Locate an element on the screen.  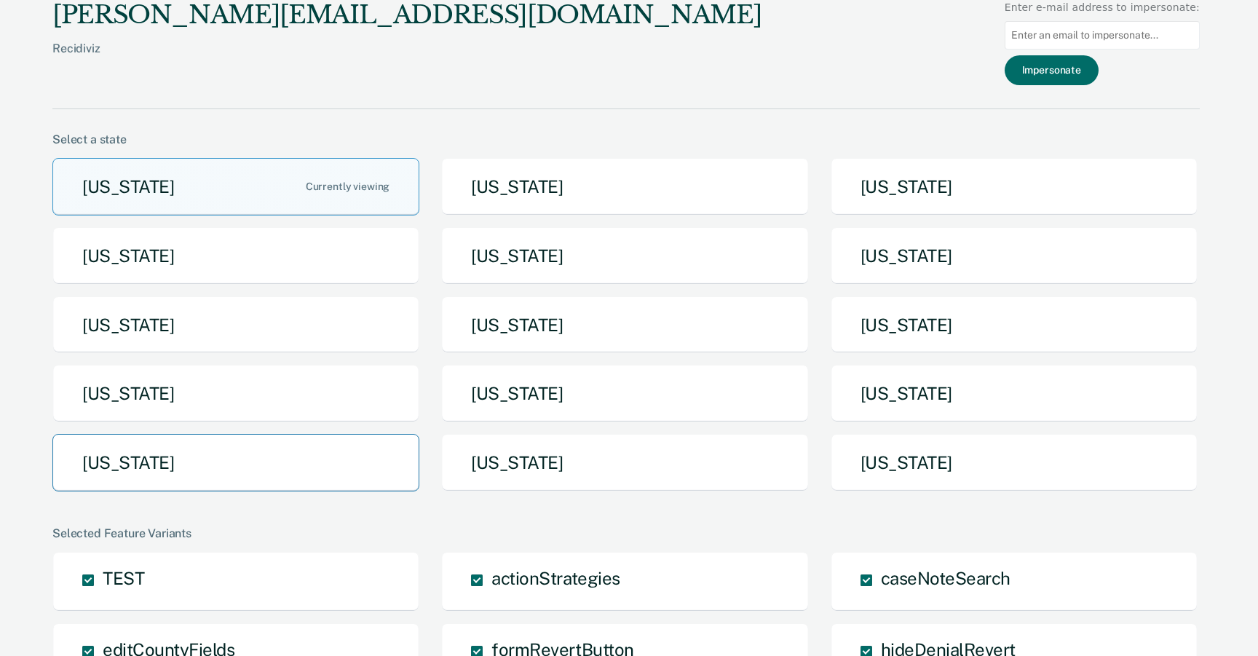
span: caseNoteSearch is located at coordinates (945, 578).